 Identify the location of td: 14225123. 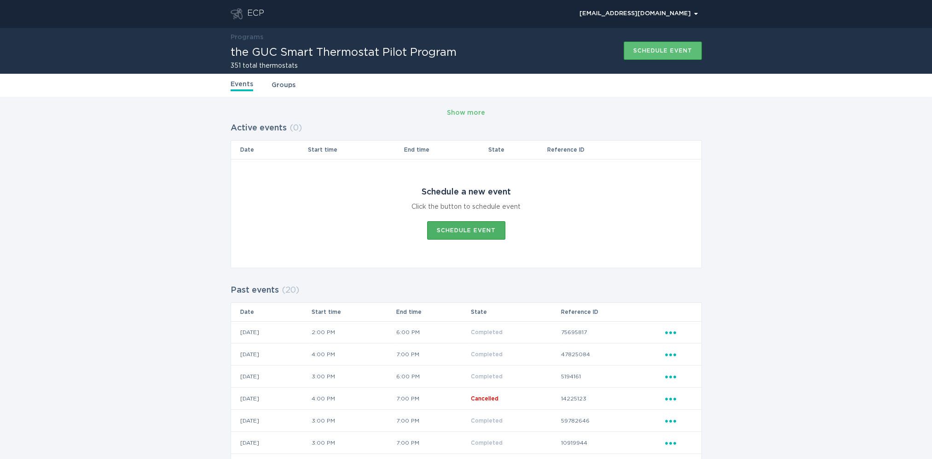
(613, 398).